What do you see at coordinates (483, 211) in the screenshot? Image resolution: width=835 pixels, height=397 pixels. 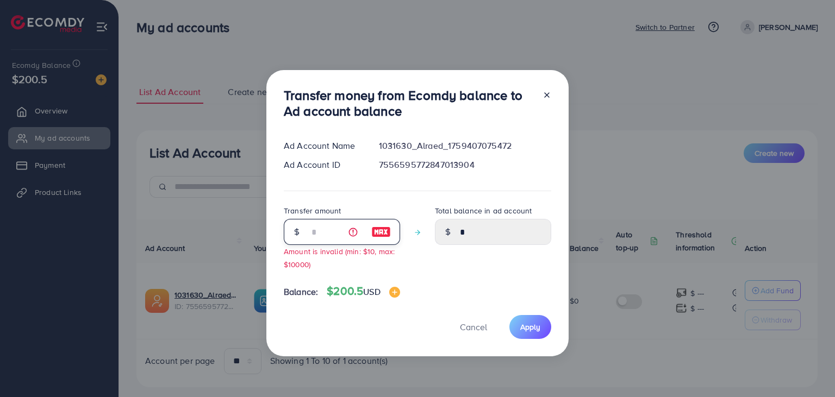 I see `label: Total balance in ad account` at bounding box center [483, 211].